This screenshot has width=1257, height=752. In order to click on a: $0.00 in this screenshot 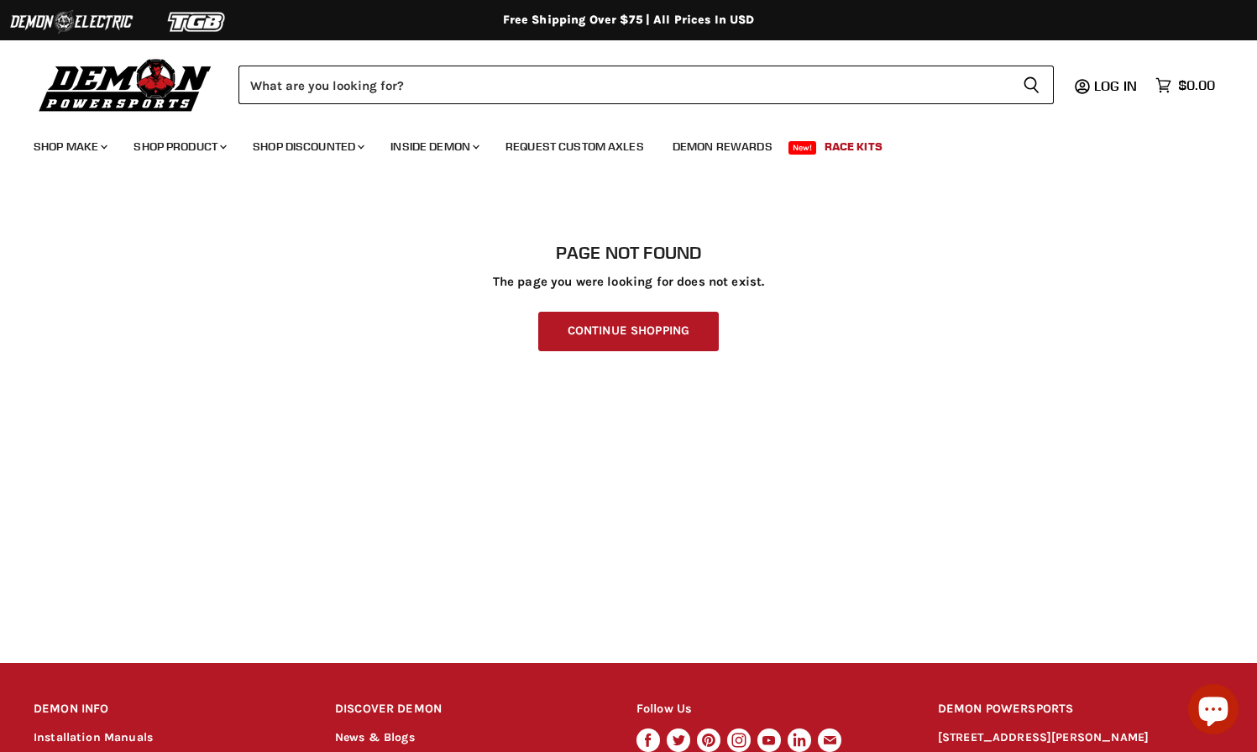, I will do `click(1185, 85)`.